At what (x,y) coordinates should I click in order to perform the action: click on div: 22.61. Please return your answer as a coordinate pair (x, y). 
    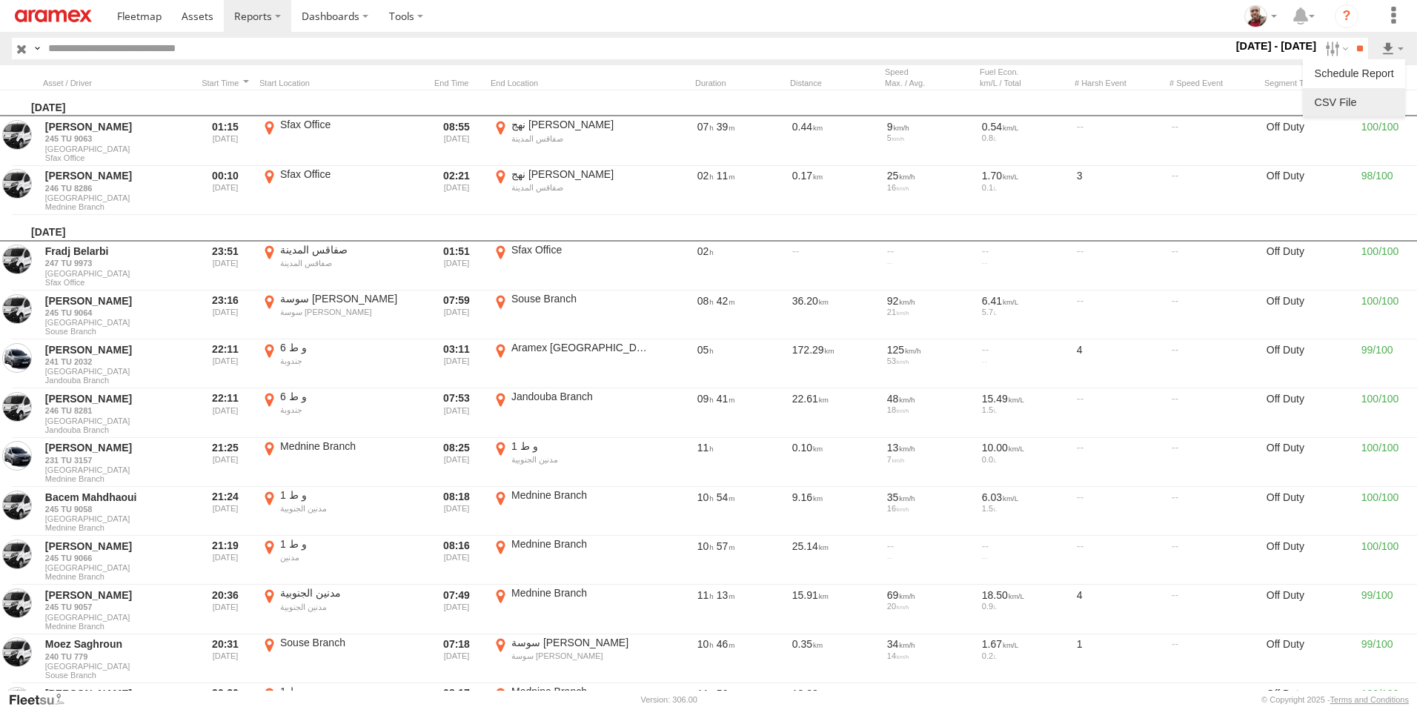
    Looking at the image, I should click on (835, 413).